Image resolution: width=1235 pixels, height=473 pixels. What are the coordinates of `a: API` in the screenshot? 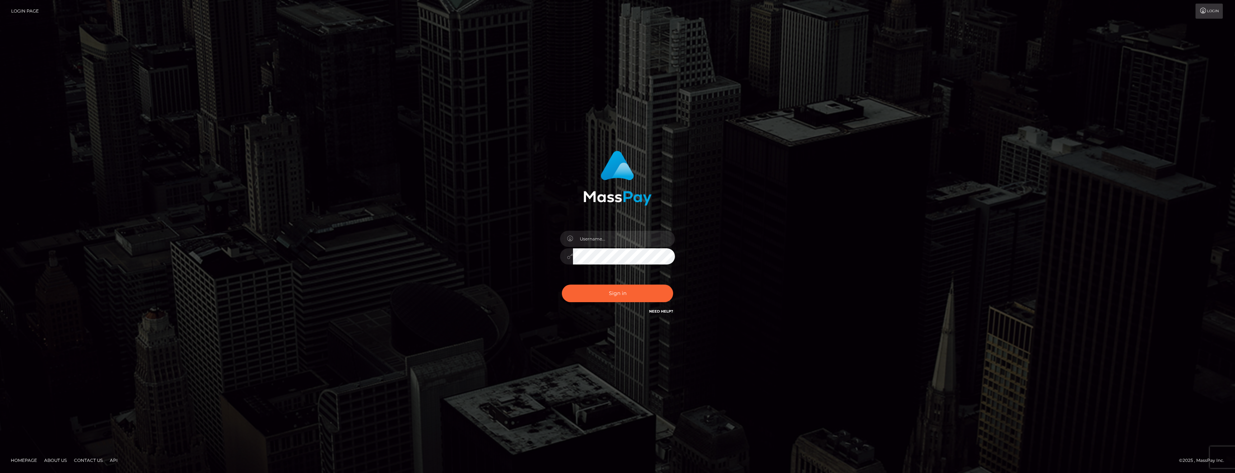 It's located at (114, 460).